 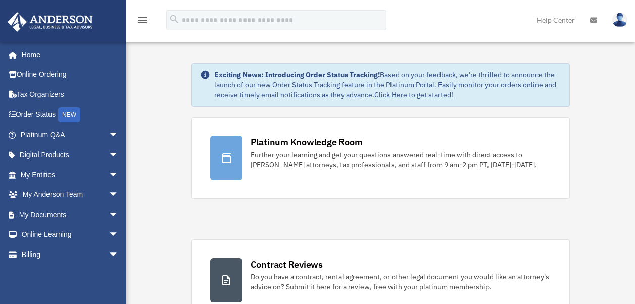 What do you see at coordinates (70, 94) in the screenshot?
I see `a: Tax Organizers` at bounding box center [70, 94].